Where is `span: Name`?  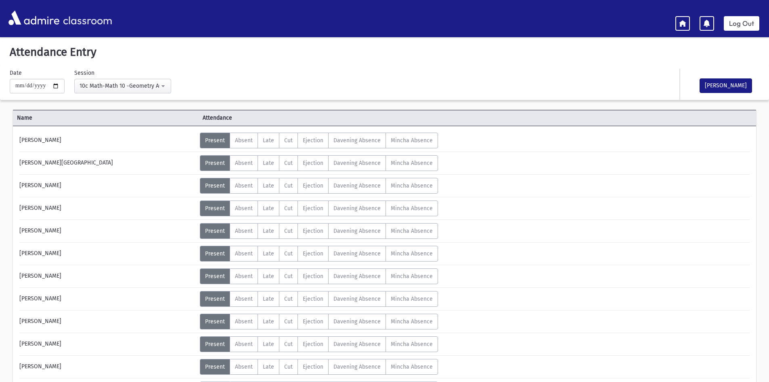 span: Name is located at coordinates (106, 118).